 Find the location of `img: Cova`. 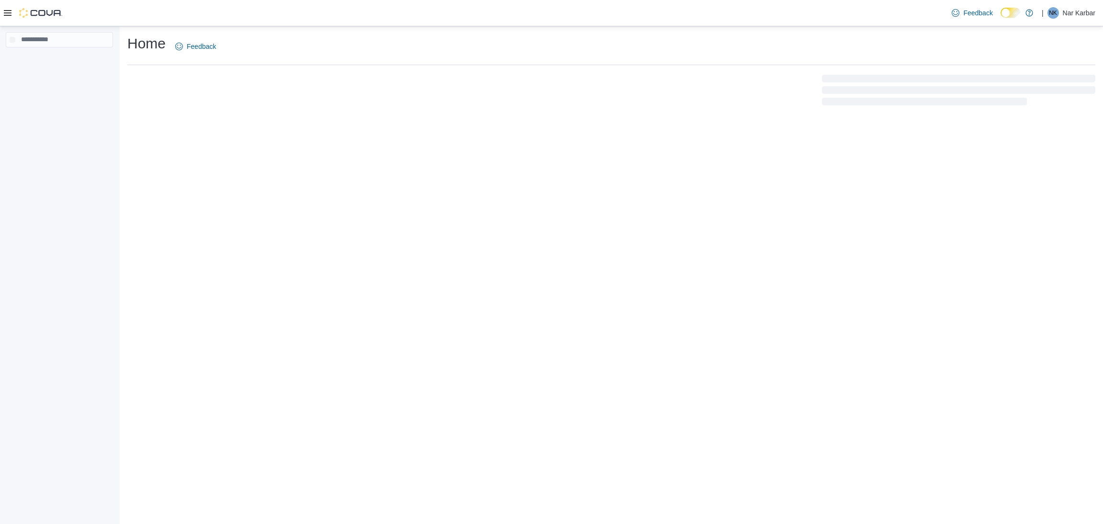

img: Cova is located at coordinates (41, 13).